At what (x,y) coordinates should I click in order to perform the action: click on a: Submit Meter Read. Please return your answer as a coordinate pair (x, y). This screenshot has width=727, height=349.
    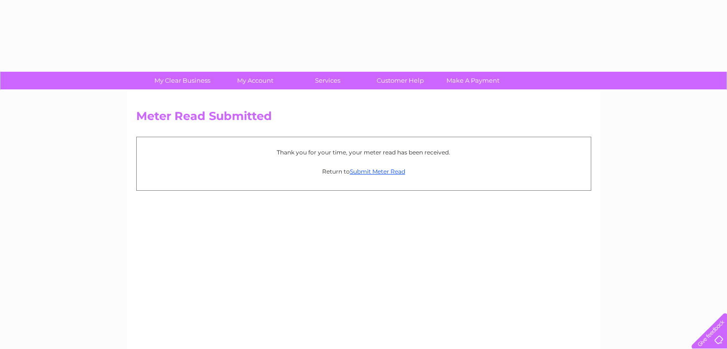
    Looking at the image, I should click on (378, 171).